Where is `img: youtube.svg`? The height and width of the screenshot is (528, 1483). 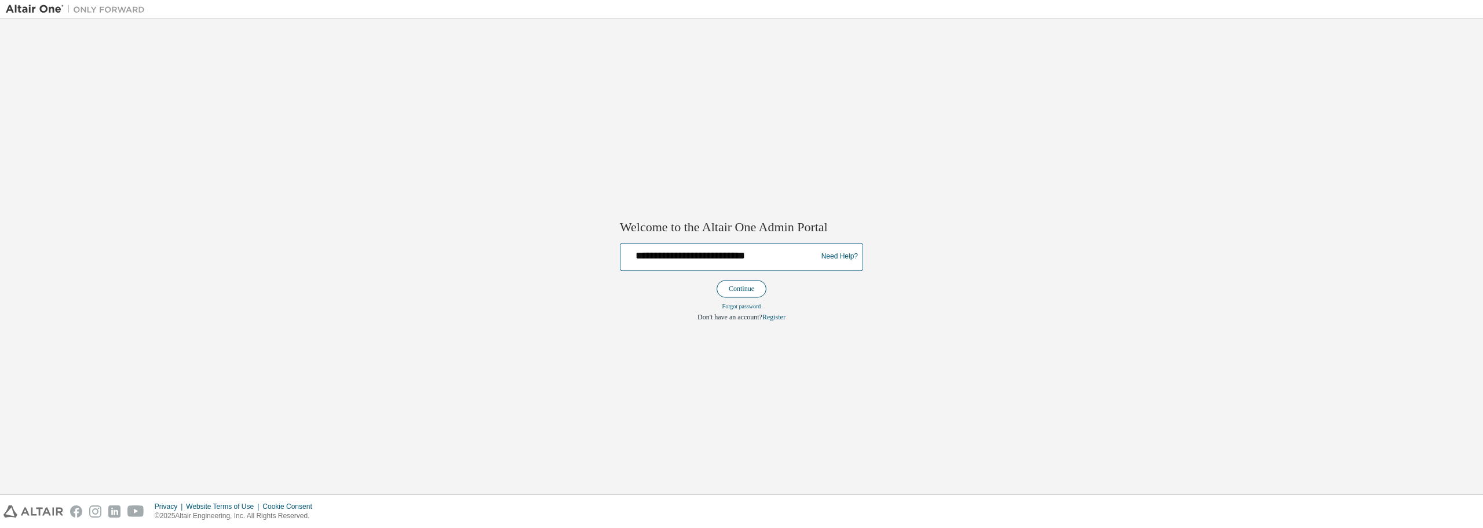
img: youtube.svg is located at coordinates (136, 511).